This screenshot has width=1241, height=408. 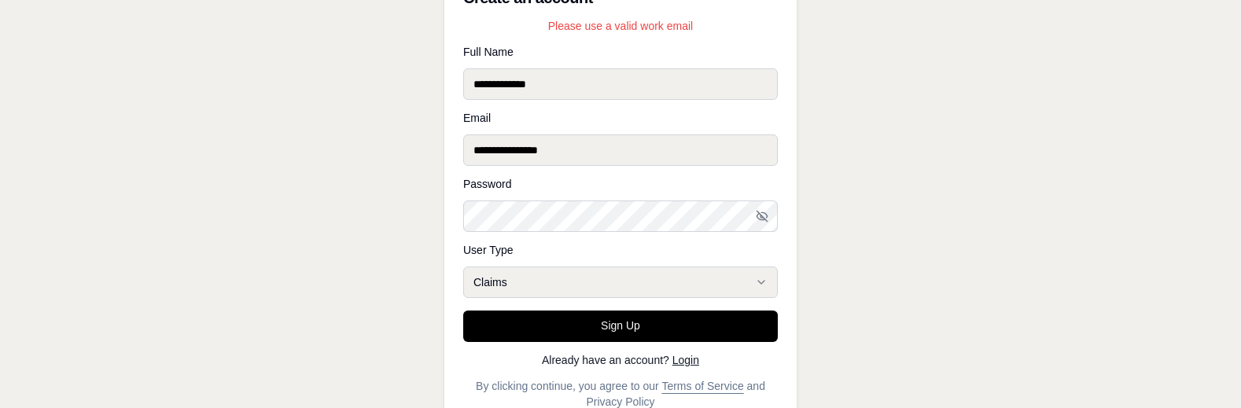 I want to click on label: User Type, so click(x=621, y=250).